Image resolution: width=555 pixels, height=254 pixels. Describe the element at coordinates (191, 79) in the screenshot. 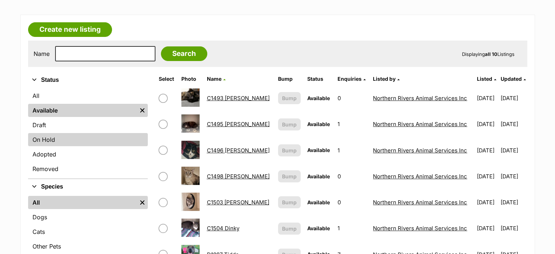

I see `th: Photo` at that location.